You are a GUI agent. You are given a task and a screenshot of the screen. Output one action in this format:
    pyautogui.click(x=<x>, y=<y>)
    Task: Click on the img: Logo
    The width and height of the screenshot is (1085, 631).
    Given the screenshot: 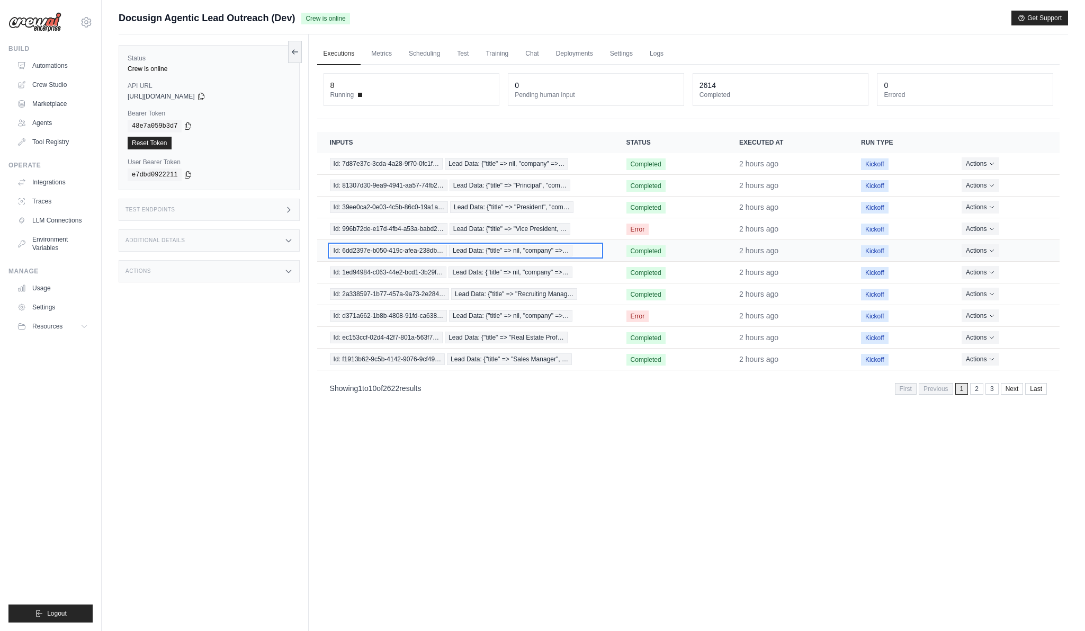 What is the action you would take?
    pyautogui.click(x=35, y=22)
    